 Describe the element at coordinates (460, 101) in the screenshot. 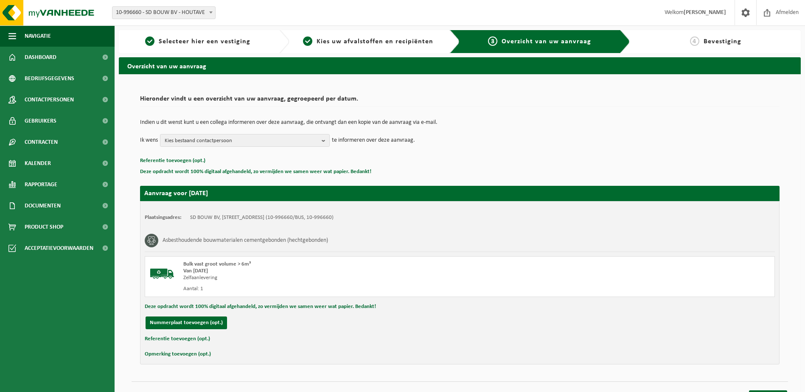

I see `h2: Hieronder vindt u een overzicht van uw aanvraag, gegroepeerd per datum.` at that location.